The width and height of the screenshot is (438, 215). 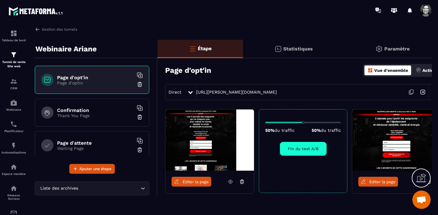 What do you see at coordinates (95, 83) in the screenshot?
I see `p: Page d'optin` at bounding box center [95, 83].